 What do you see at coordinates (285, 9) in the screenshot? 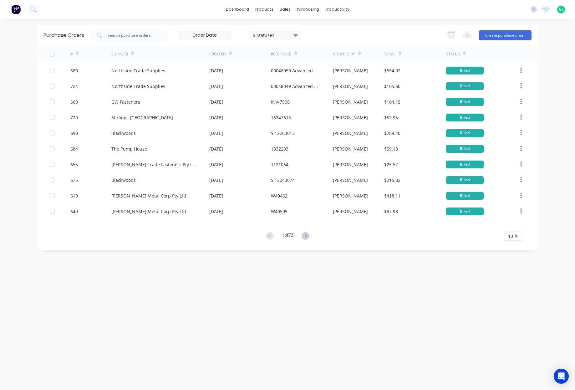
I see `div: sales` at bounding box center [285, 9].